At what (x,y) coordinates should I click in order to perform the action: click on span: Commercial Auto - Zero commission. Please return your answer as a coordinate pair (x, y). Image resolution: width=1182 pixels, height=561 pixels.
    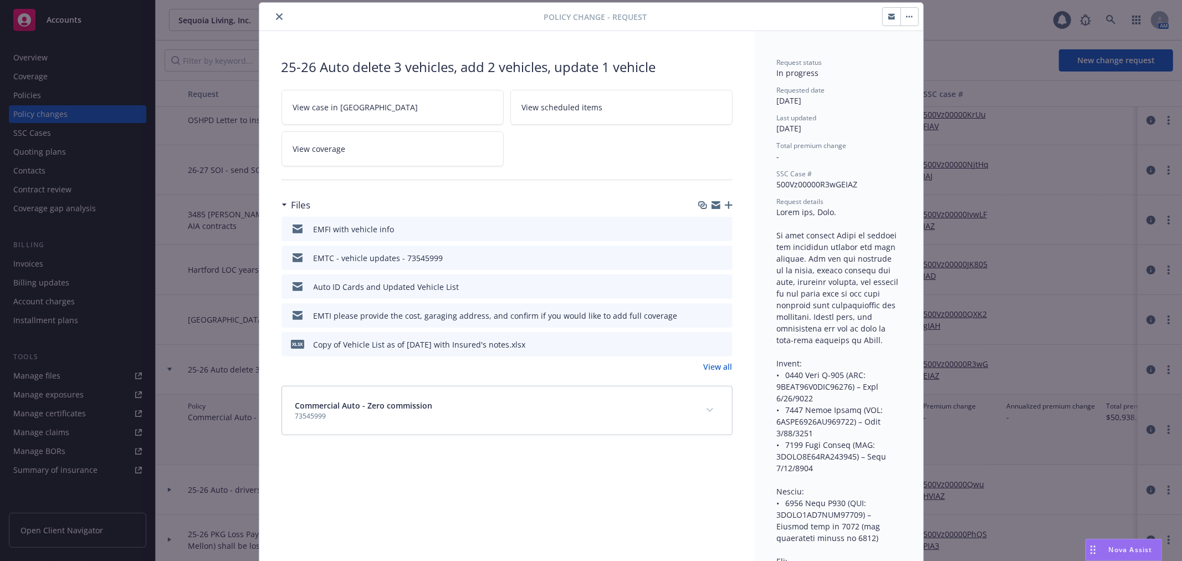
    Looking at the image, I should click on (364, 405).